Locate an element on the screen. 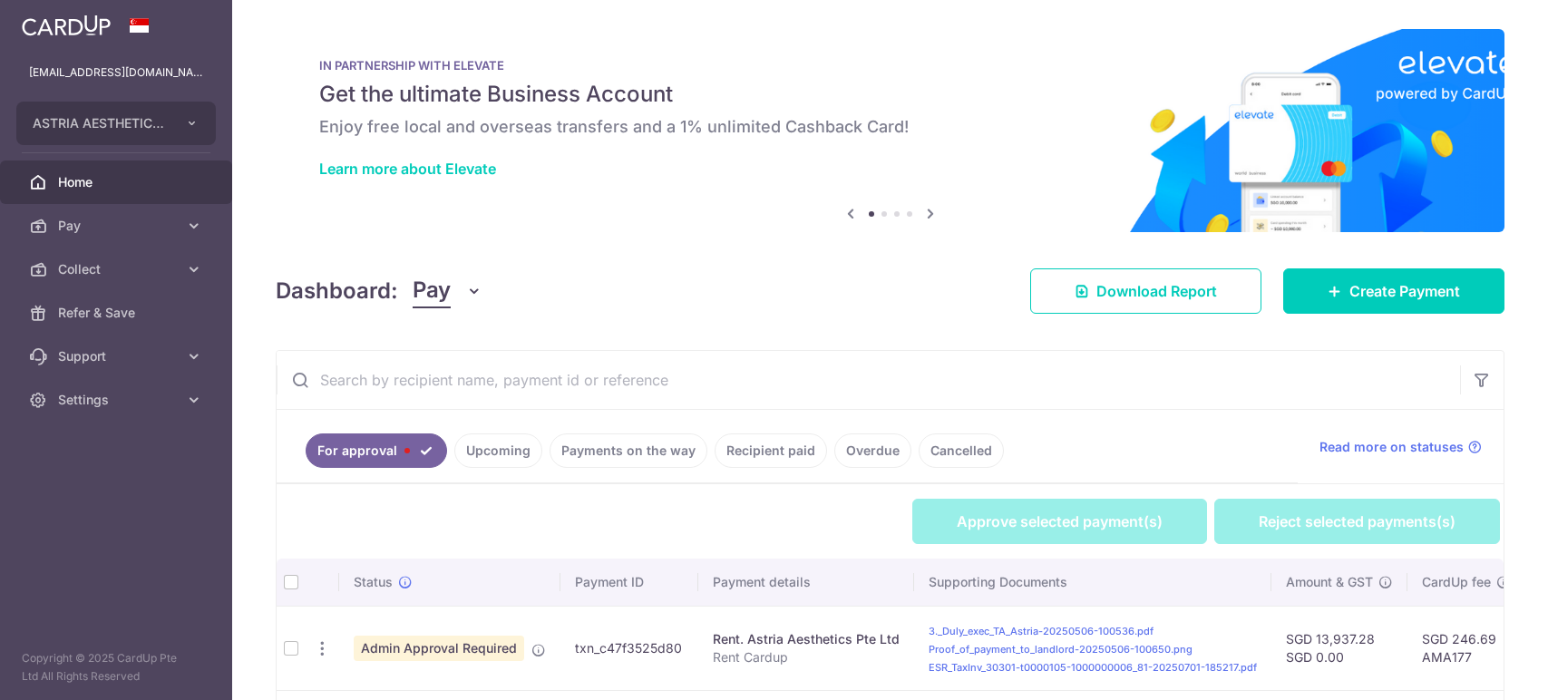 This screenshot has width=1548, height=700. a: ESR_TaxInv_30301-t0000105-1000000006_81-20250701-185217.pdf is located at coordinates (1093, 668).